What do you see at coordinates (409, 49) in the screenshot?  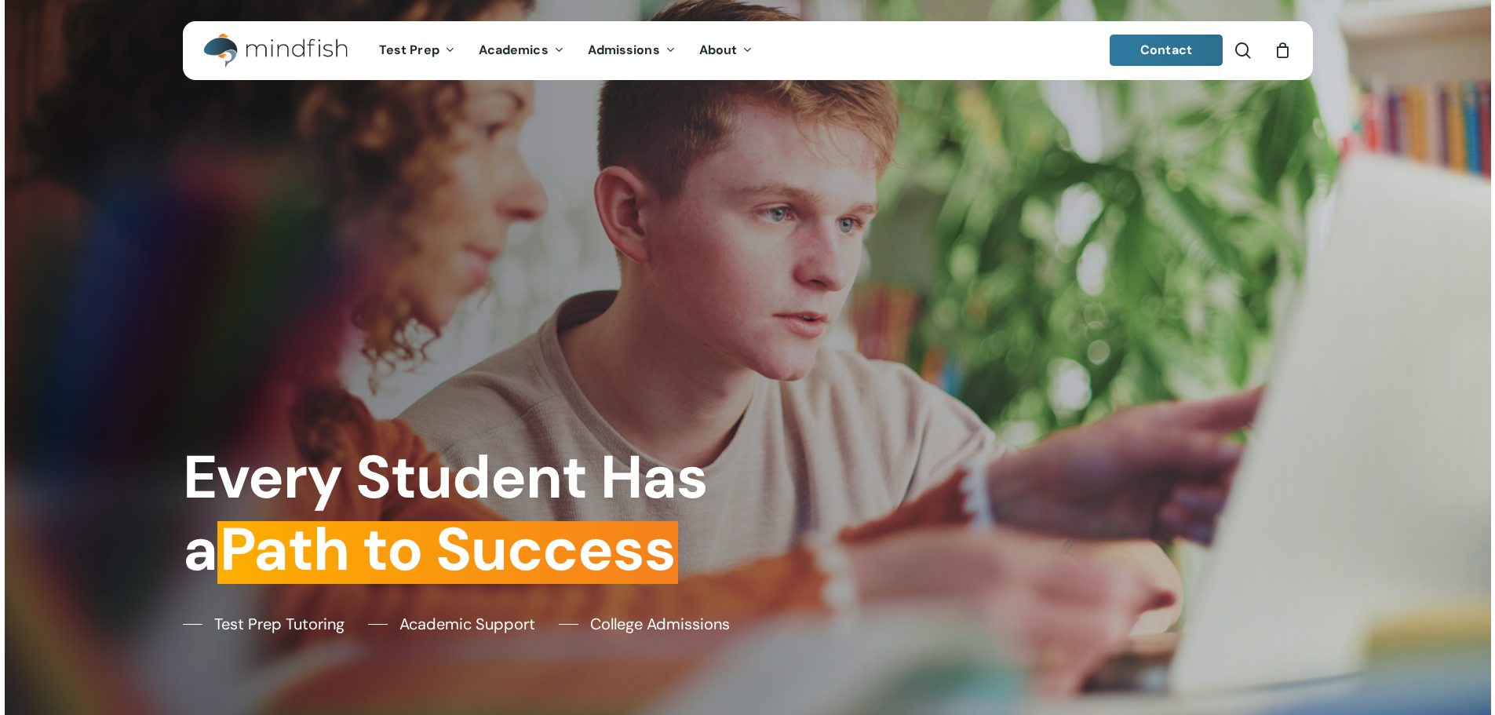 I see `span: Test Prep` at bounding box center [409, 49].